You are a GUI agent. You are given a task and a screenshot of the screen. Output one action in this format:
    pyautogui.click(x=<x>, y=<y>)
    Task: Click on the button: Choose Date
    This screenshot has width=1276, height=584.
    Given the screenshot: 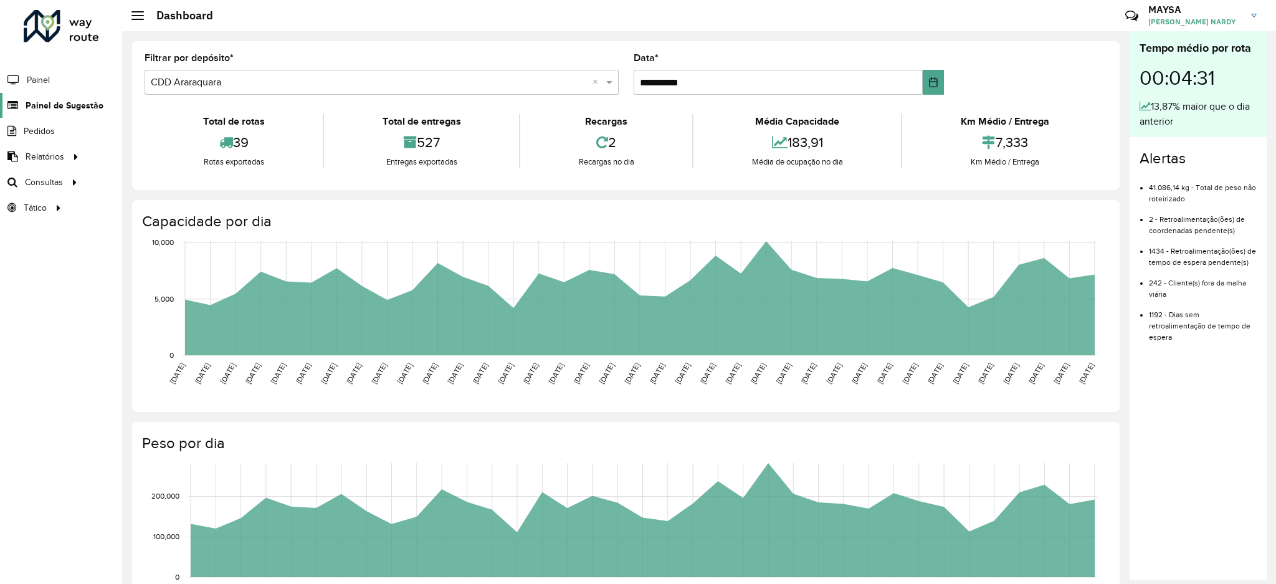 What is the action you would take?
    pyautogui.click(x=933, y=82)
    